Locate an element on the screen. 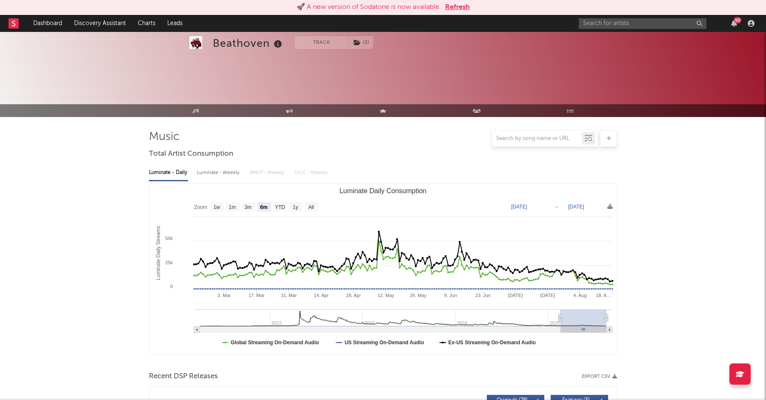 The height and width of the screenshot is (400, 766). text: 3m is located at coordinates (248, 207).